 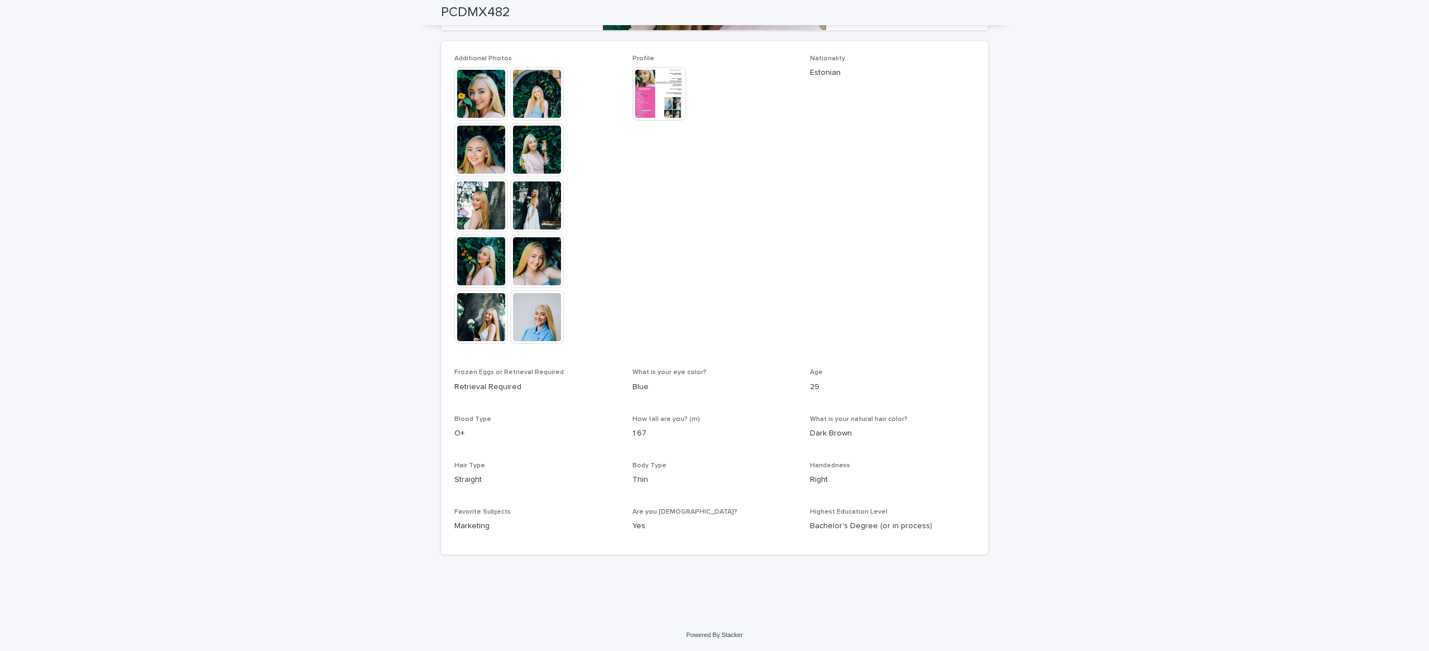 What do you see at coordinates (715, 480) in the screenshot?
I see `p: Thin` at bounding box center [715, 480].